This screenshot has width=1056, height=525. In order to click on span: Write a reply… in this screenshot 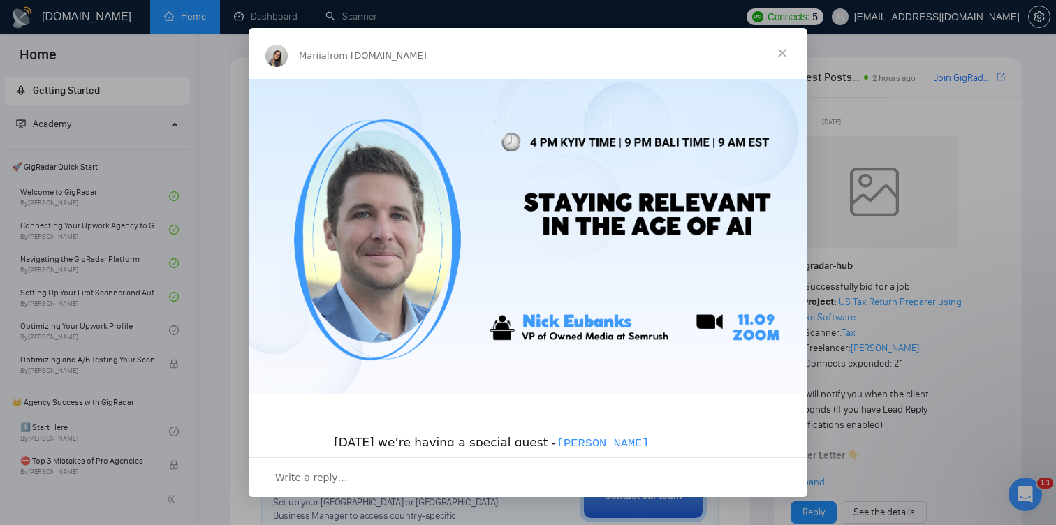, I will do `click(312, 478)`.